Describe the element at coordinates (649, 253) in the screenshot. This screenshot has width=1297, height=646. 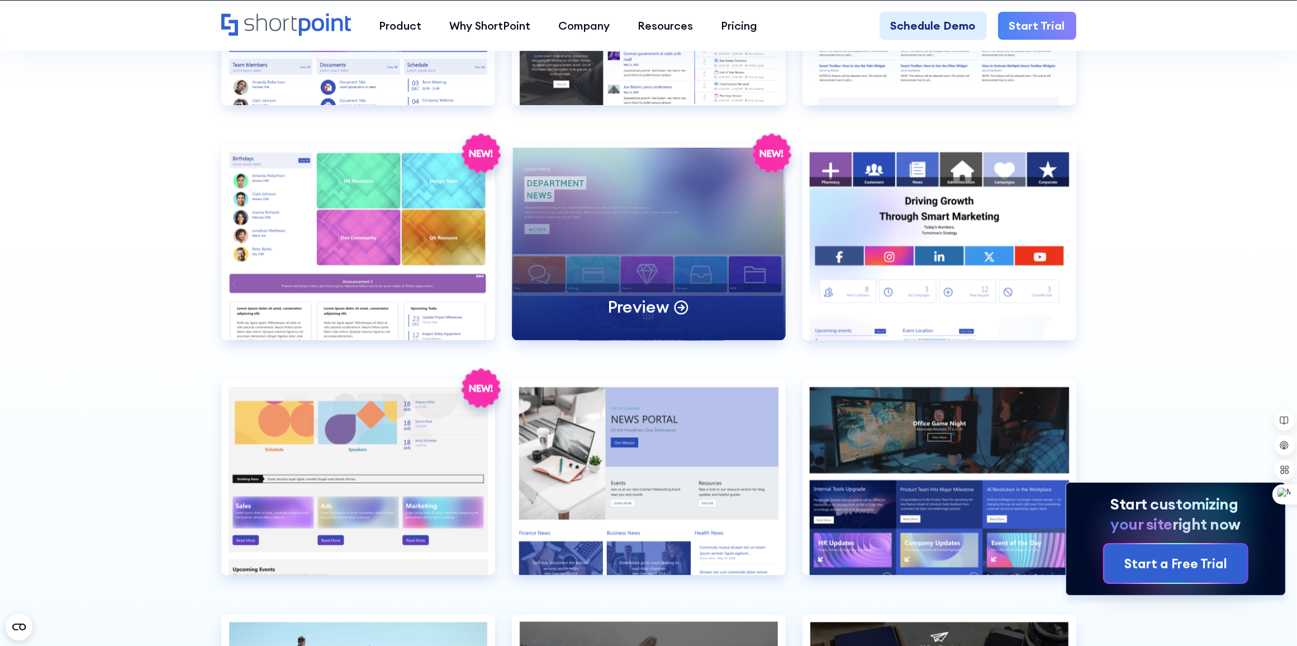
I see `a: Knowledge Portal 3Preview` at that location.